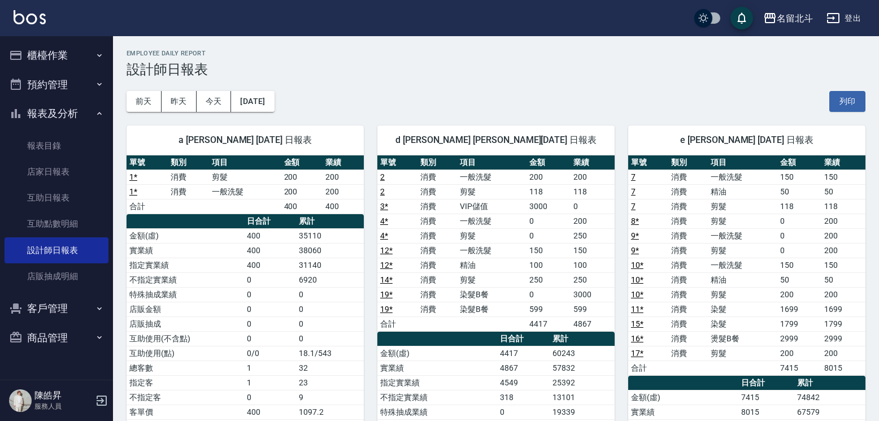 The height and width of the screenshot is (421, 879). Describe the element at coordinates (496, 53) in the screenshot. I see `h2: Employee Daily Report` at that location.